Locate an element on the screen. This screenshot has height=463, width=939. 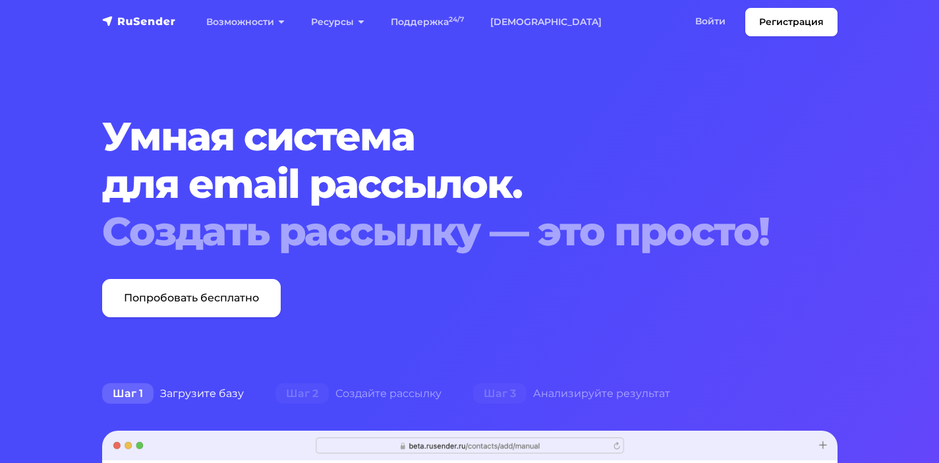
h1: Умная система для email рассылок. is located at coordinates (438, 184).